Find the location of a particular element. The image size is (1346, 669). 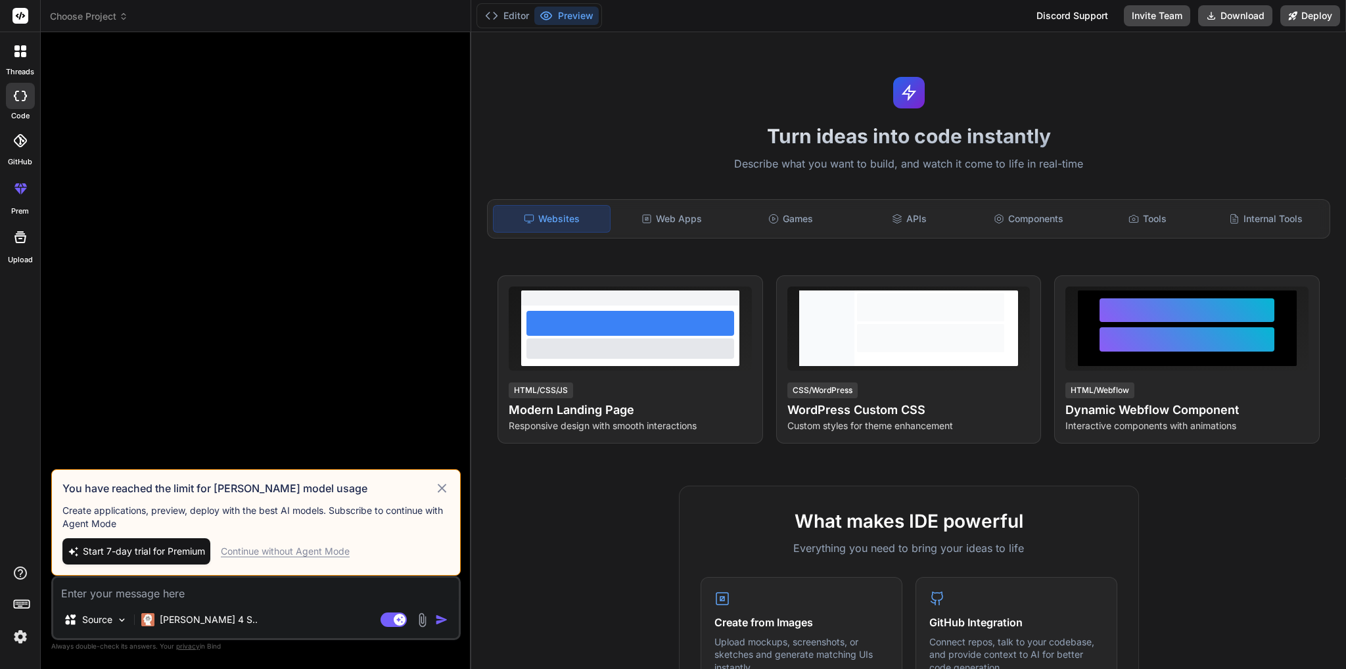

h2: What makes IDE powerful is located at coordinates (909, 521).